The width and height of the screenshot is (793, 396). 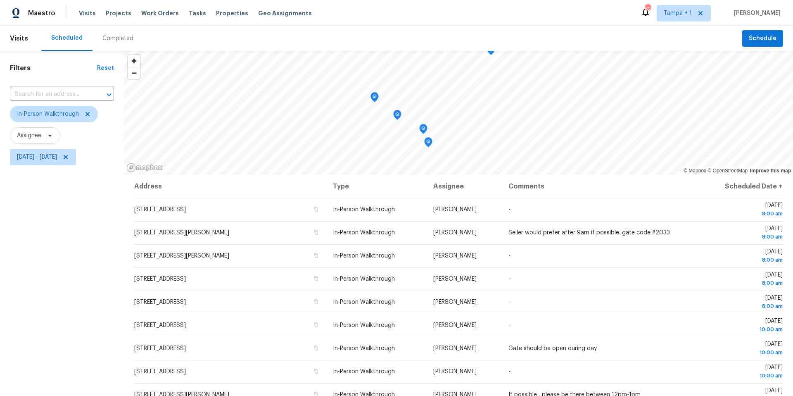 I want to click on th: Address, so click(x=230, y=186).